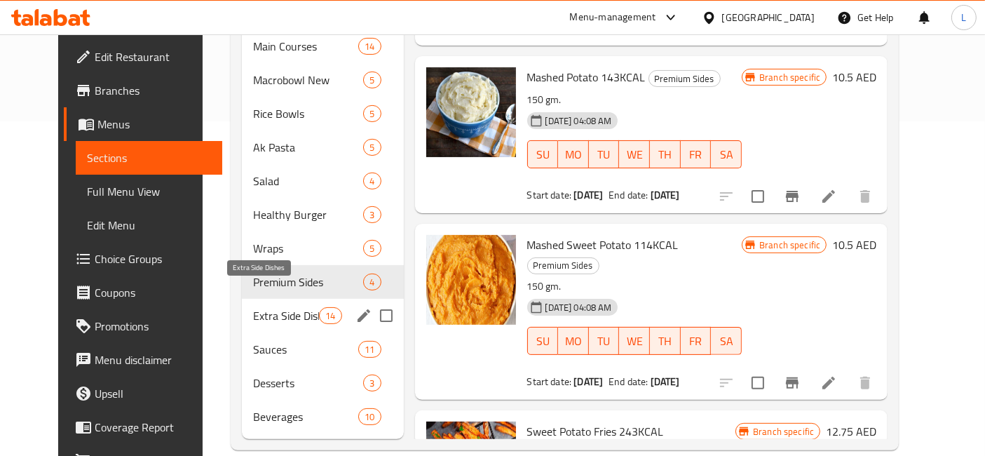  I want to click on span: Sweet Potato Fries 243KCAL, so click(595, 431).